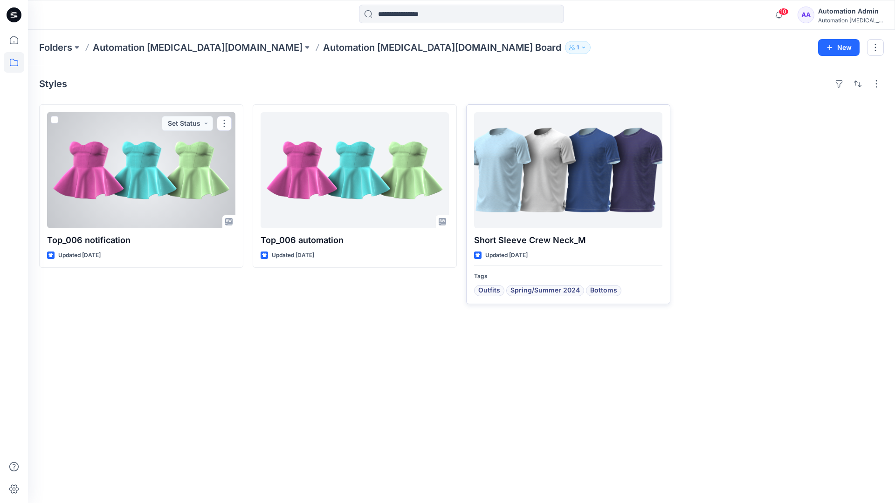 This screenshot has width=895, height=503. I want to click on p: Short Sleeve Crew Neck_M, so click(568, 241).